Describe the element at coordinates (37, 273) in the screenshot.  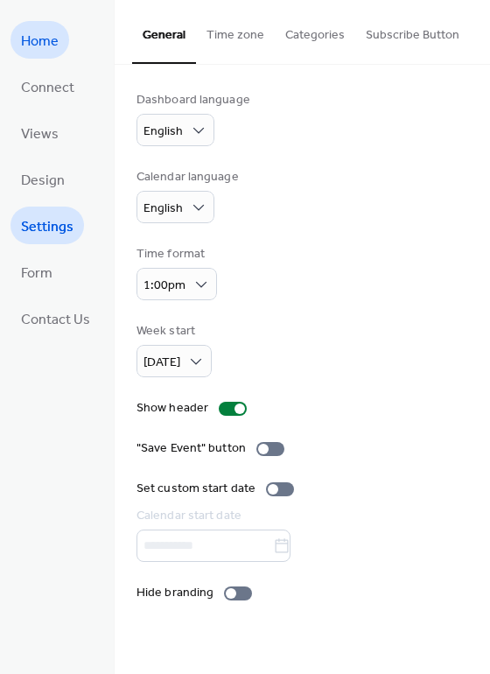
I see `span: Form` at that location.